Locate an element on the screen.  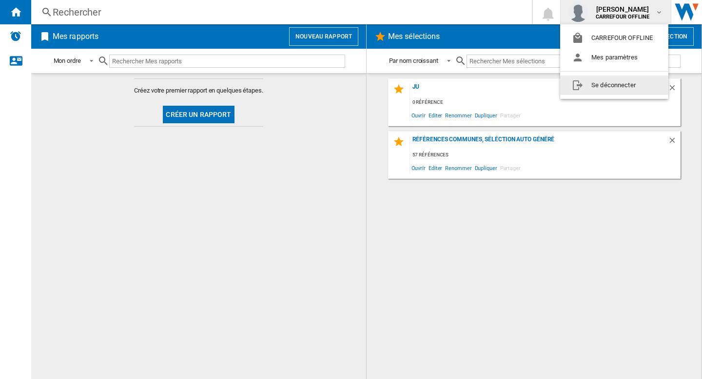
md-menu-item: CARREFOUR OFFLINE is located at coordinates (614, 38).